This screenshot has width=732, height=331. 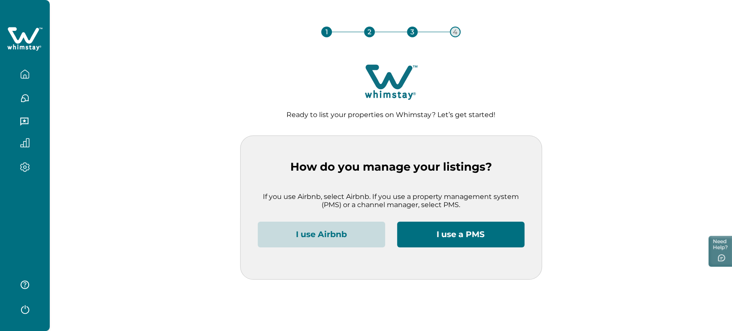 What do you see at coordinates (391, 201) in the screenshot?
I see `p: If you use Airbnb, select Airbnb. If you use a property management system (PMS) or a channel mana...` at bounding box center [391, 201].